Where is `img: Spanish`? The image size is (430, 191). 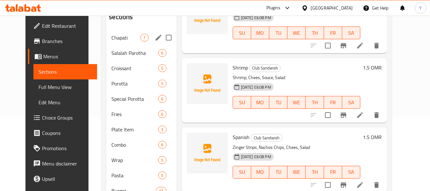
img: Spanish is located at coordinates (207, 153).